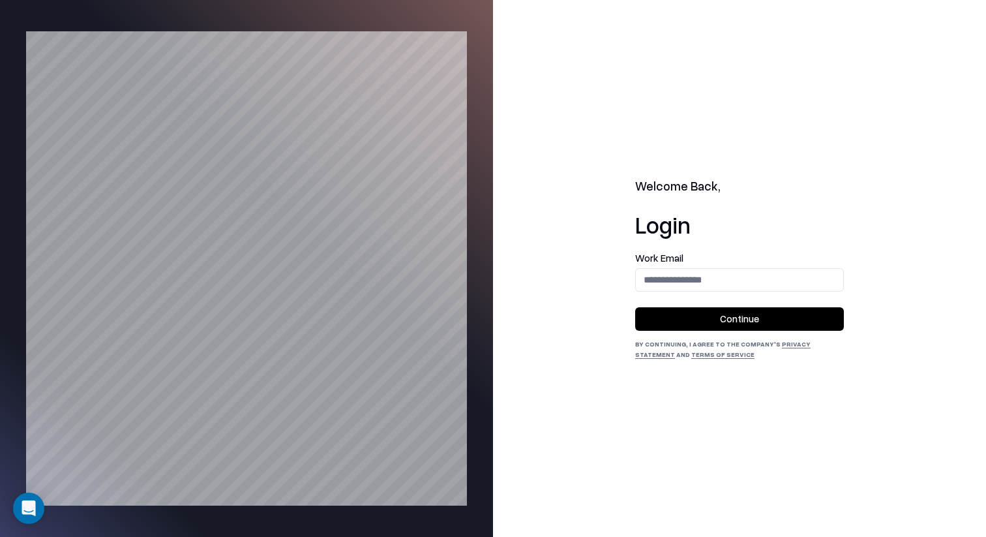 This screenshot has width=986, height=537. I want to click on div: Open Intercom Messenger, so click(29, 508).